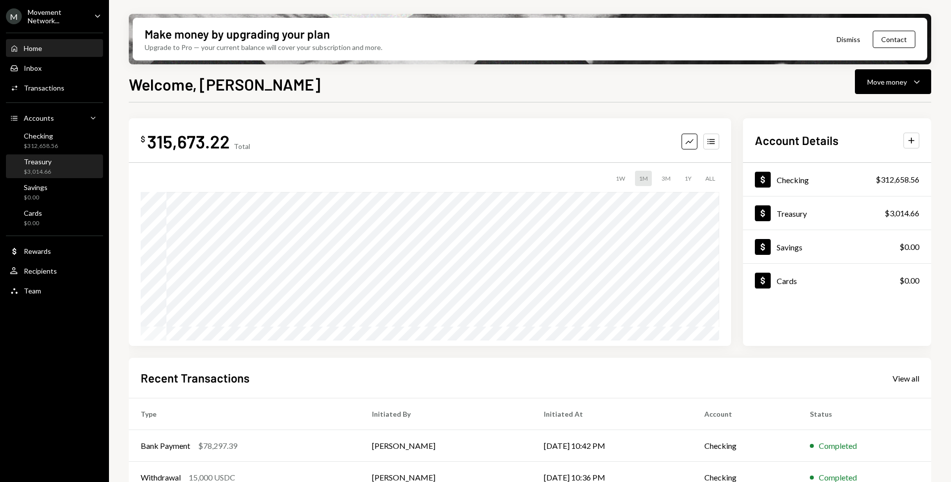 The image size is (951, 482). Describe the element at coordinates (188, 141) in the screenshot. I see `div: 315,673.22` at that location.